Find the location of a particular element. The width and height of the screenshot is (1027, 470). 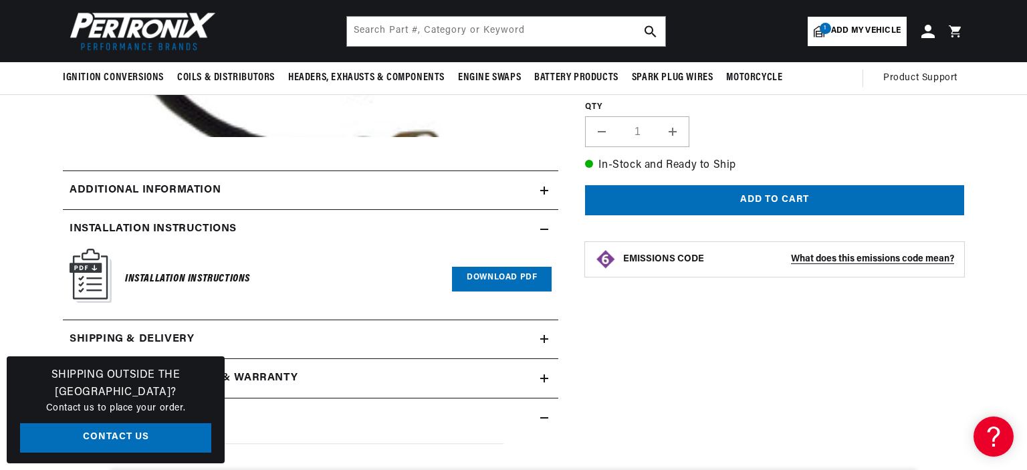

span: Ignition Conversions is located at coordinates (113, 78).